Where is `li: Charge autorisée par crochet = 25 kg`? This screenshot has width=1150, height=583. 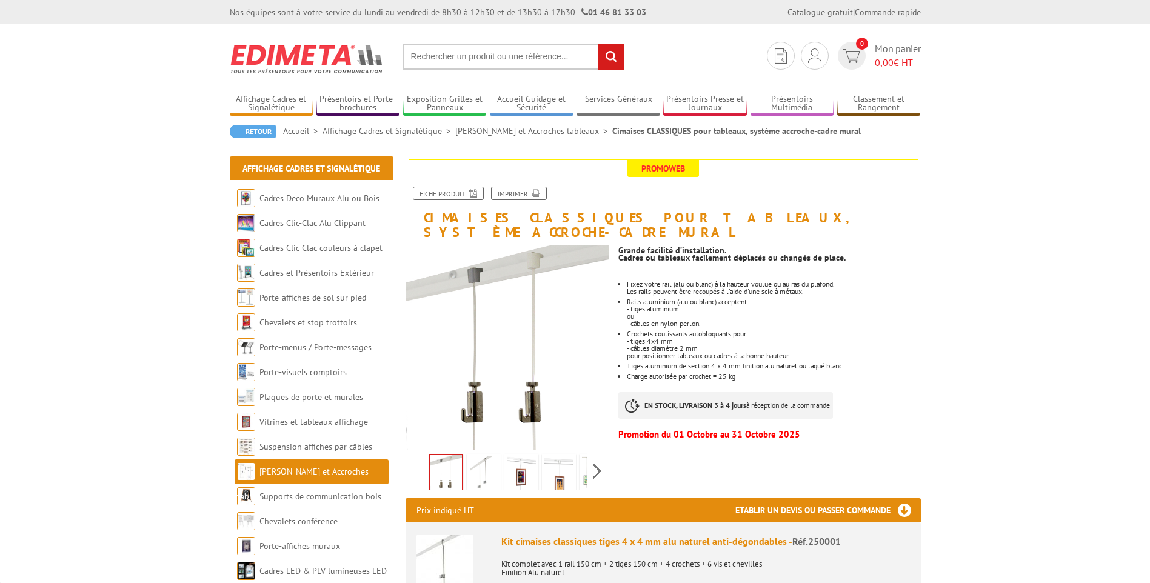 li: Charge autorisée par crochet = 25 kg is located at coordinates (774, 376).